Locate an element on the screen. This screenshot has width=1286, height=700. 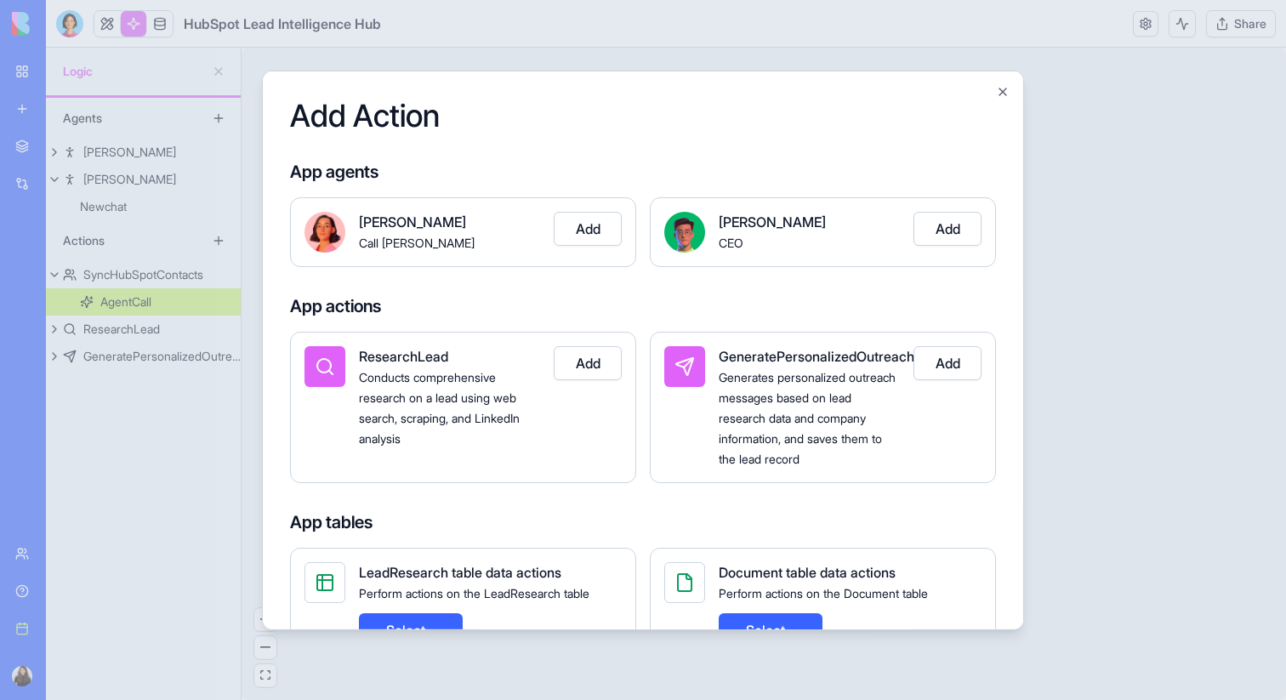
span: LeadResearch table data actions is located at coordinates (460, 572).